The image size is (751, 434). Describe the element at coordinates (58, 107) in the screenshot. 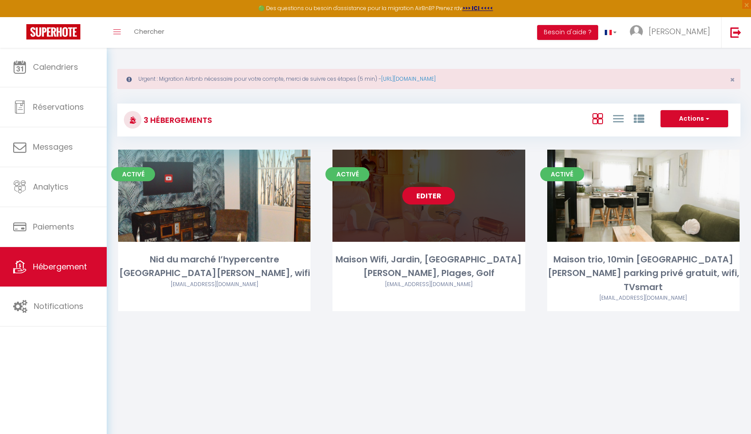

I see `span: Réservations` at that location.